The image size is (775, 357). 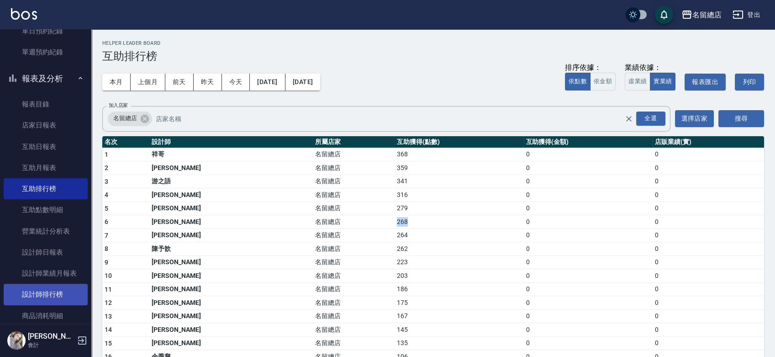 What do you see at coordinates (46, 104) in the screenshot?
I see `a: 報表目錄` at bounding box center [46, 104].